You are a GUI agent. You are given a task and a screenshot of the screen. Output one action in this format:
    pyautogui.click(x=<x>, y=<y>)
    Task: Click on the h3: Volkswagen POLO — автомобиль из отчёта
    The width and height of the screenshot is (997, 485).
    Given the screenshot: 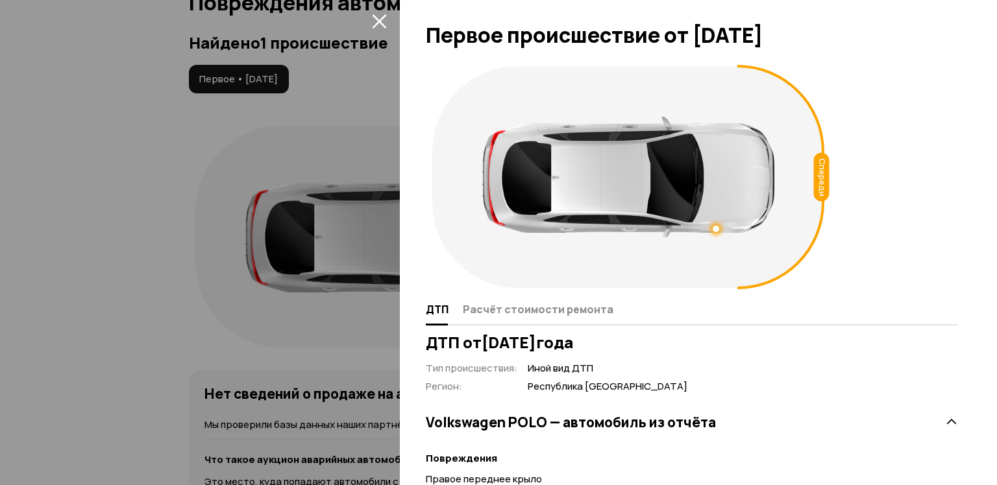 What is the action you would take?
    pyautogui.click(x=570, y=422)
    